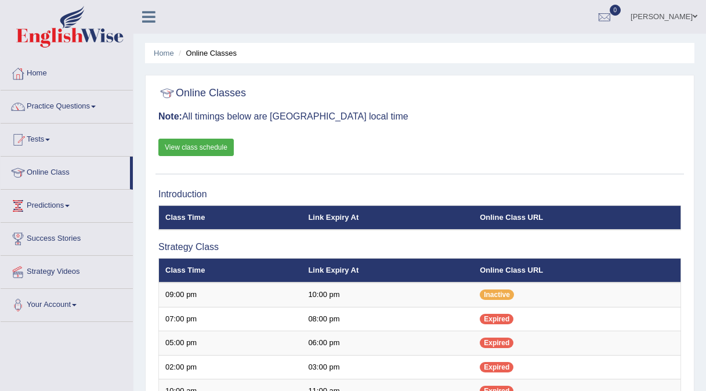  Describe the element at coordinates (230, 343) in the screenshot. I see `td: 05:00 pm` at that location.